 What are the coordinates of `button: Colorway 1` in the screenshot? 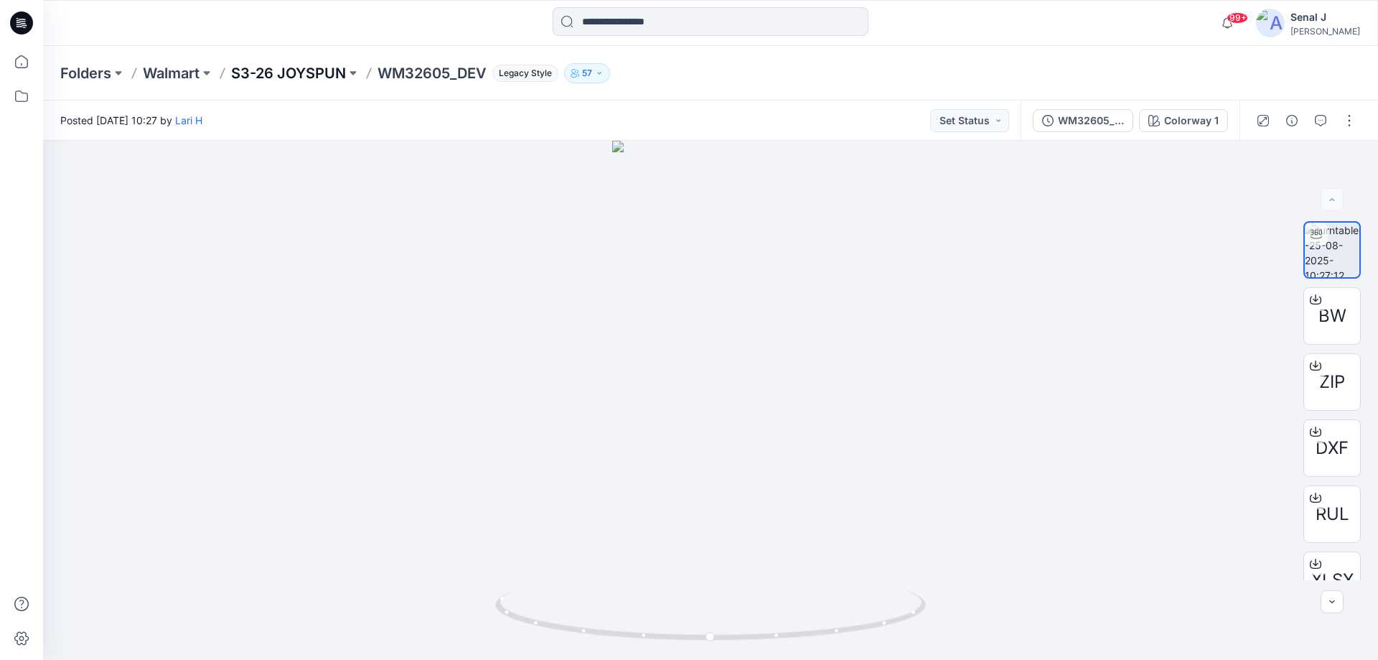 It's located at (1183, 121).